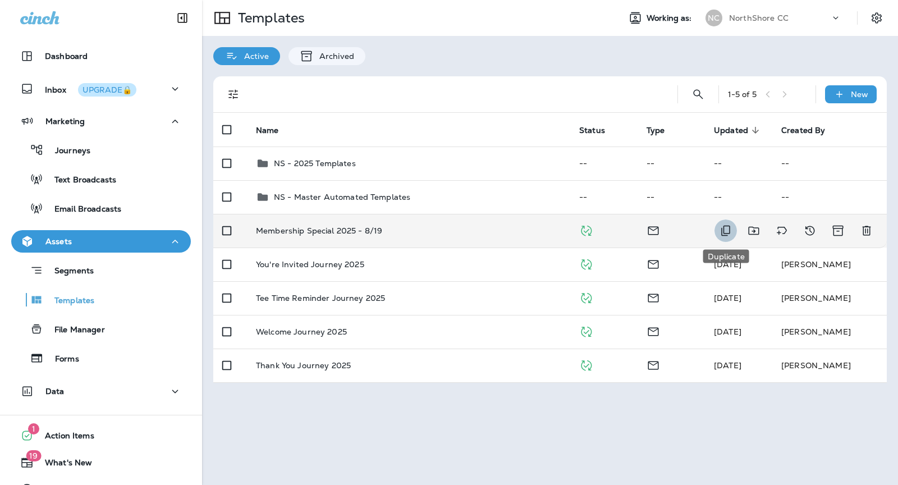 The image size is (898, 485). What do you see at coordinates (670, 18) in the screenshot?
I see `span: Working as:` at bounding box center [670, 18].